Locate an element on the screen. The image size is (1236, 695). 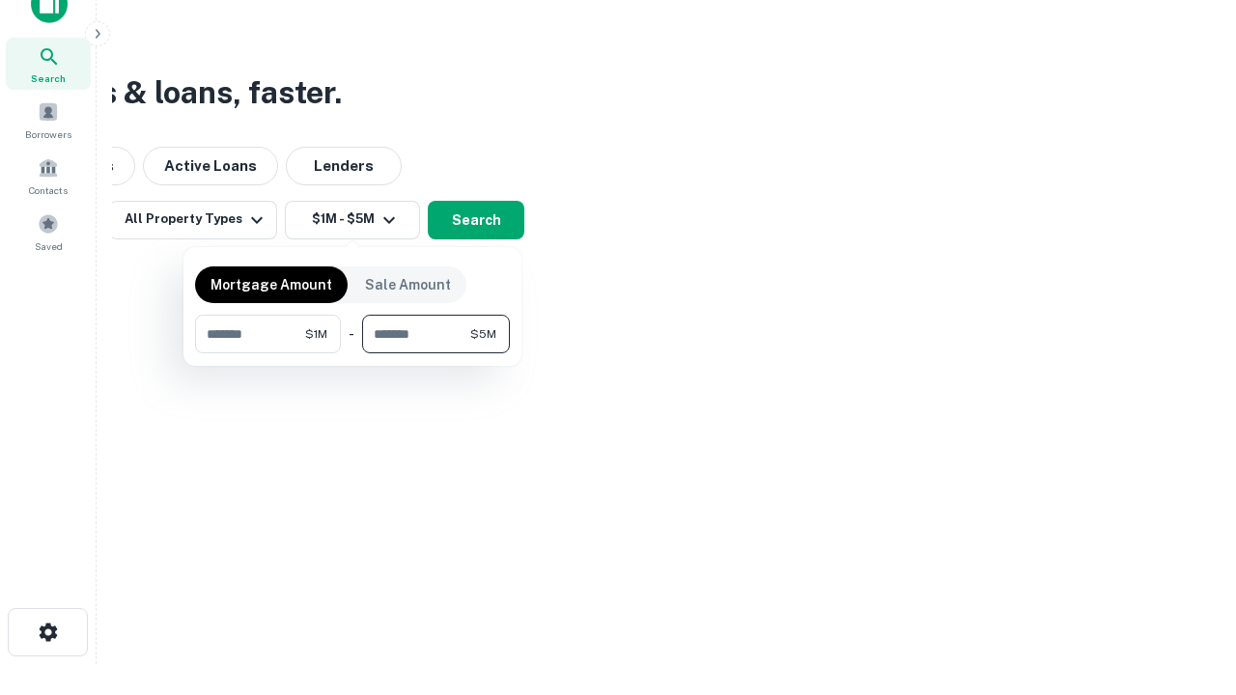
div: Chat Widget is located at coordinates (1187, 587).